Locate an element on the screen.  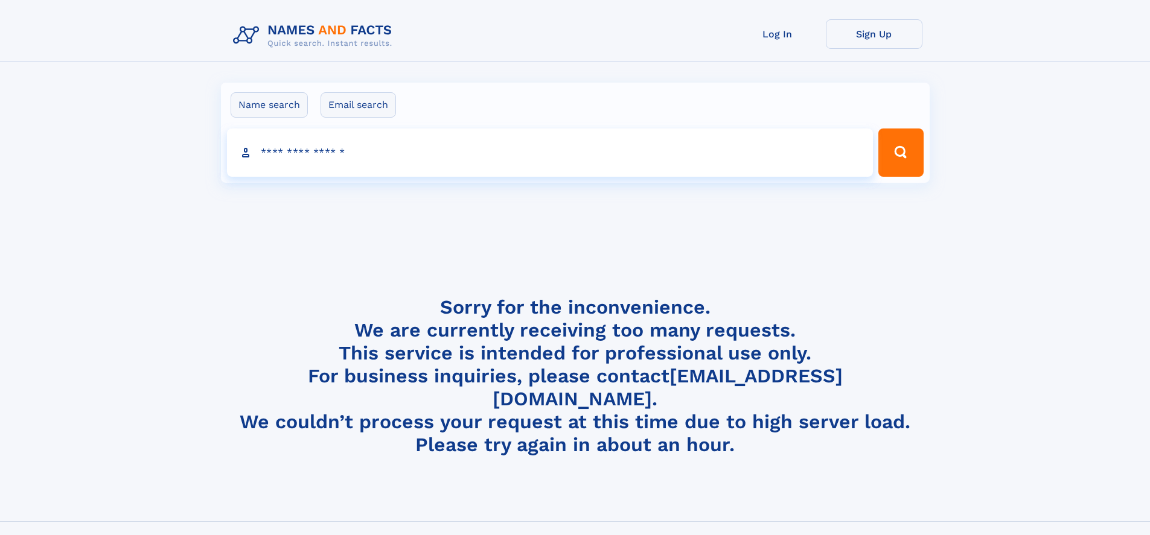
a: Sign Up is located at coordinates (874, 34).